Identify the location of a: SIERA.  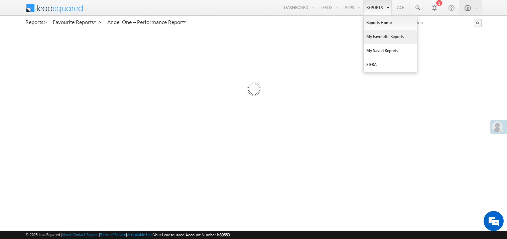
(390, 65).